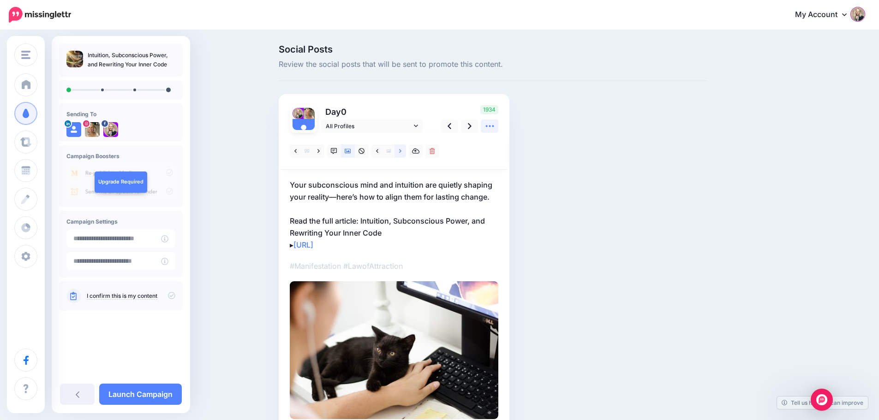 The width and height of the screenshot is (879, 420). What do you see at coordinates (122, 296) in the screenshot?
I see `a: I confirm this is my content` at bounding box center [122, 296].